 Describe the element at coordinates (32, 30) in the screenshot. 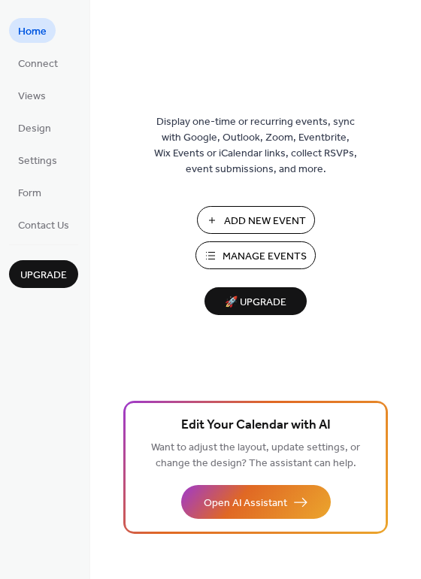

I see `a: Home` at that location.